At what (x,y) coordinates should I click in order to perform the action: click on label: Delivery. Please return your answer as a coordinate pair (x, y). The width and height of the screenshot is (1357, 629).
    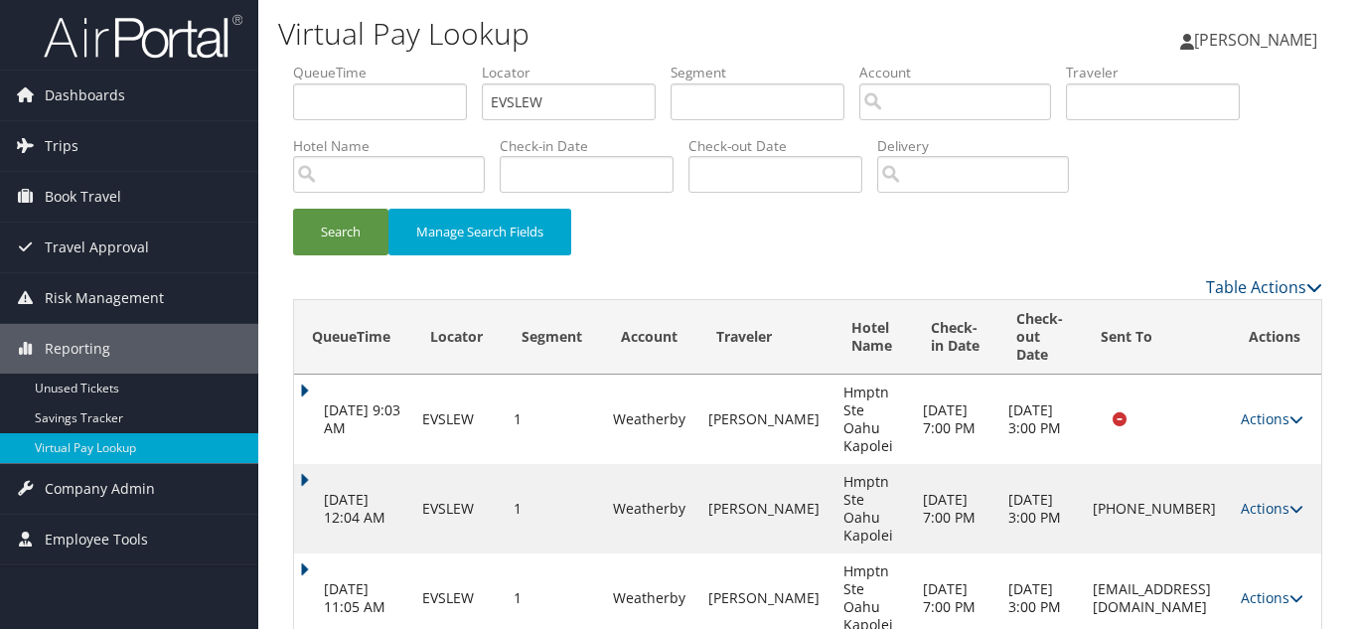
    Looking at the image, I should click on (981, 146).